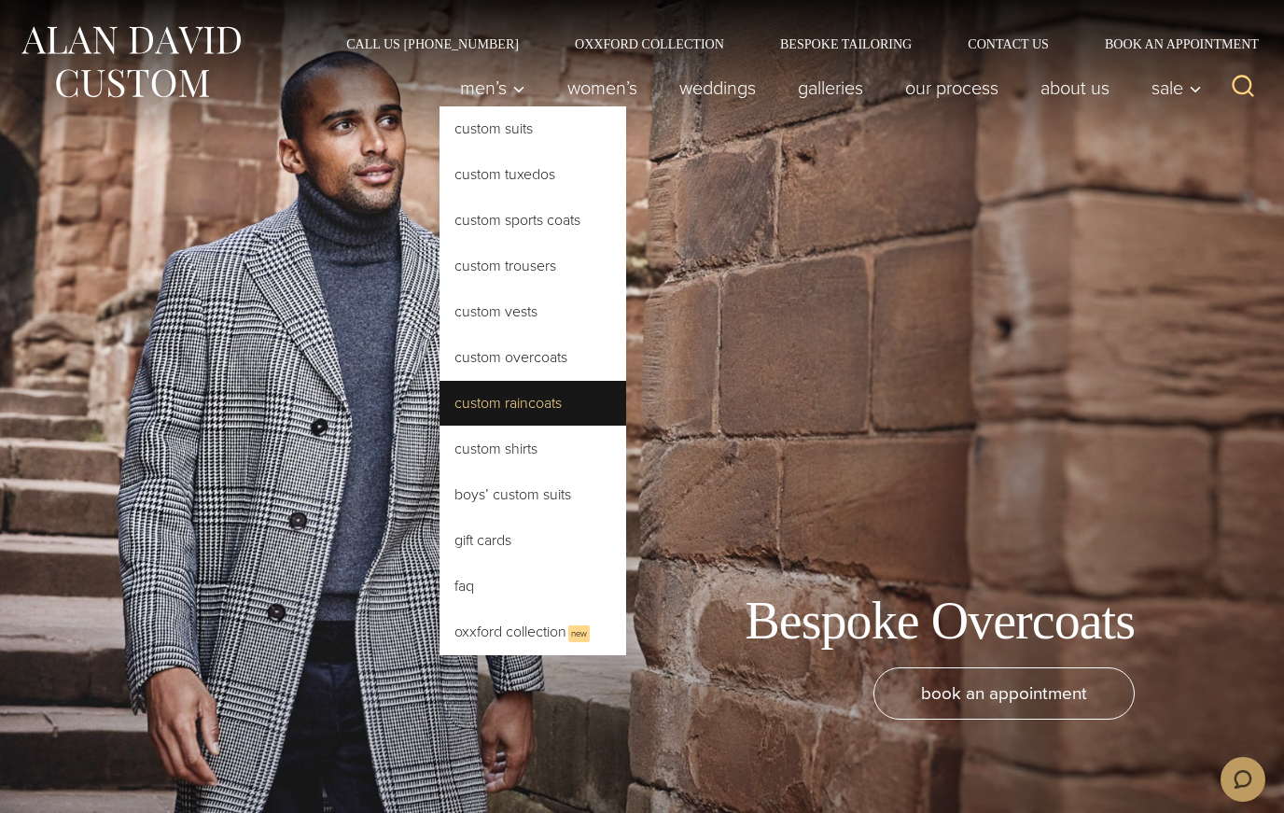 The width and height of the screenshot is (1284, 813). I want to click on a: Galleries, so click(830, 88).